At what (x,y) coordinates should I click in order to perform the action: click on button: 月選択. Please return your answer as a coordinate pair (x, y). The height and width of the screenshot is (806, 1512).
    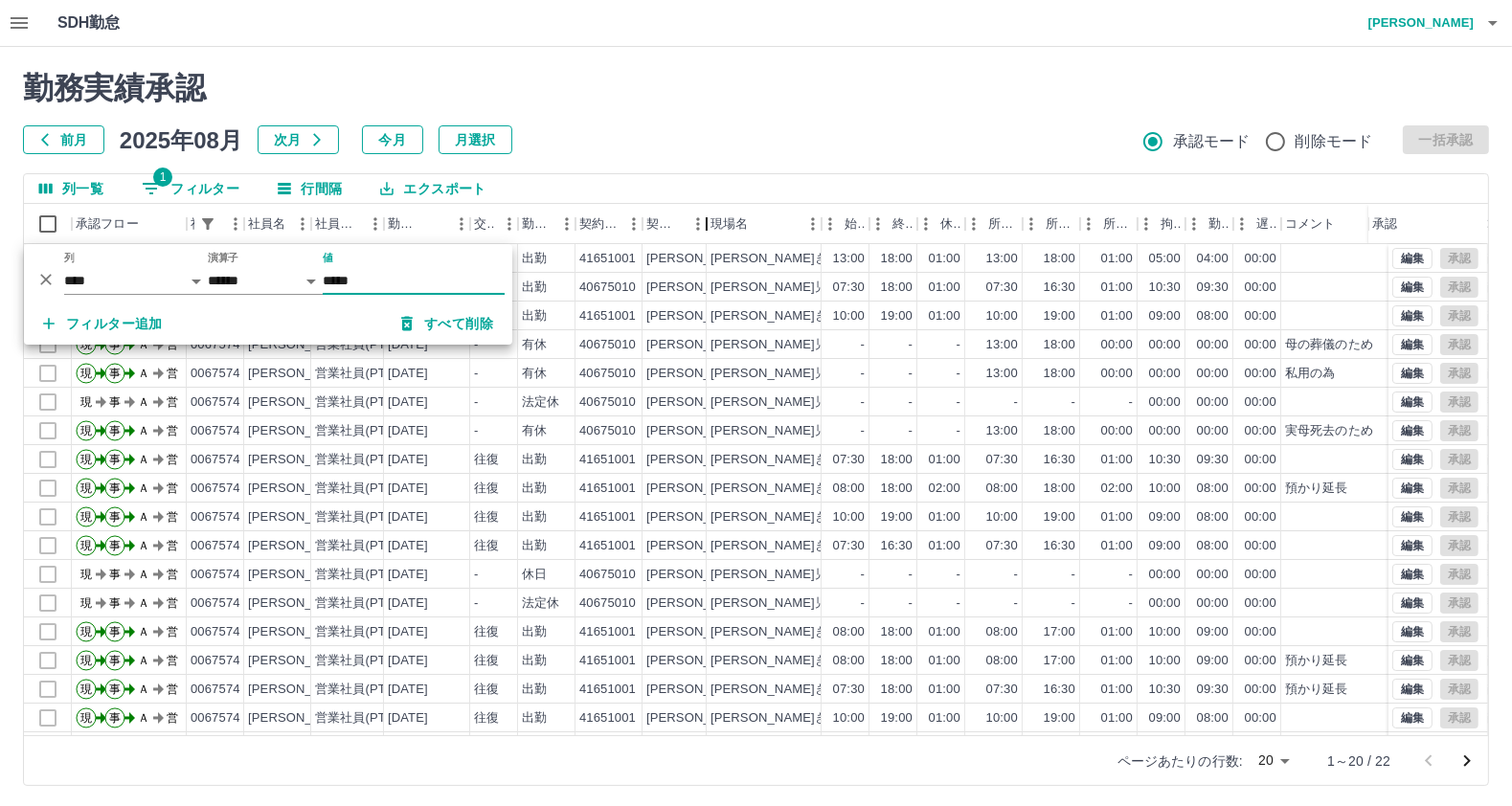
    Looking at the image, I should click on (475, 139).